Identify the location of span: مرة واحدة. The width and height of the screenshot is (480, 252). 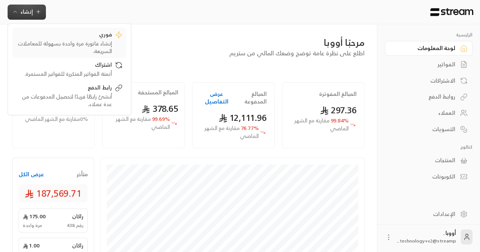
(32, 226).